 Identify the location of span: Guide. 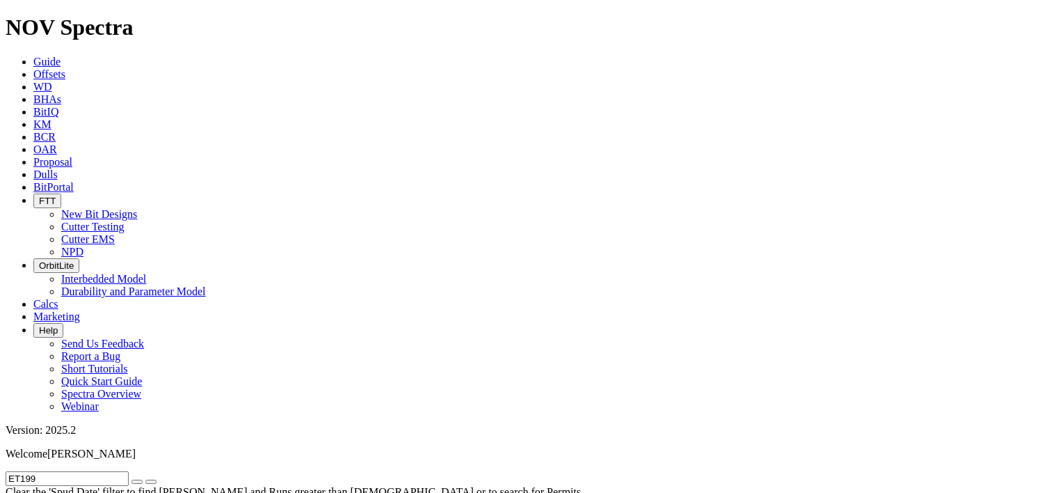
(47, 61).